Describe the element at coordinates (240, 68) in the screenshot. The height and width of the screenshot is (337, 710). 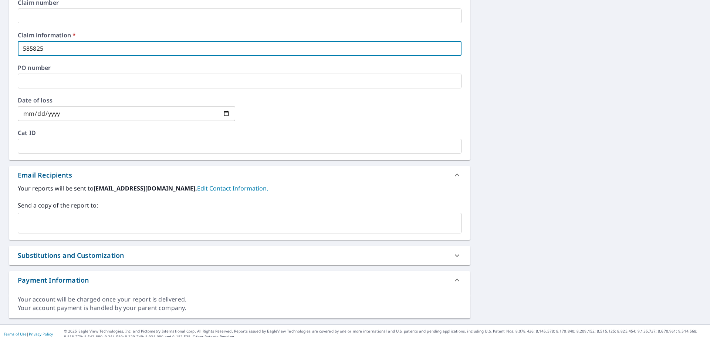
I see `label: PO number` at that location.